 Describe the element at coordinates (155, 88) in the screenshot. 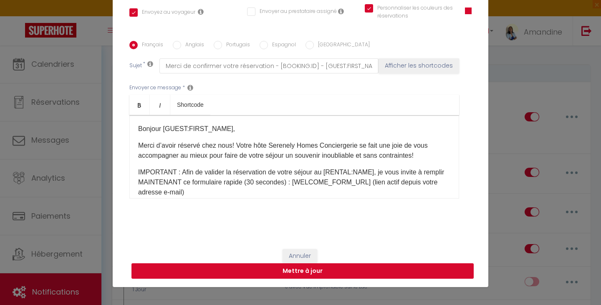

I see `label: Envoyer ce message` at that location.